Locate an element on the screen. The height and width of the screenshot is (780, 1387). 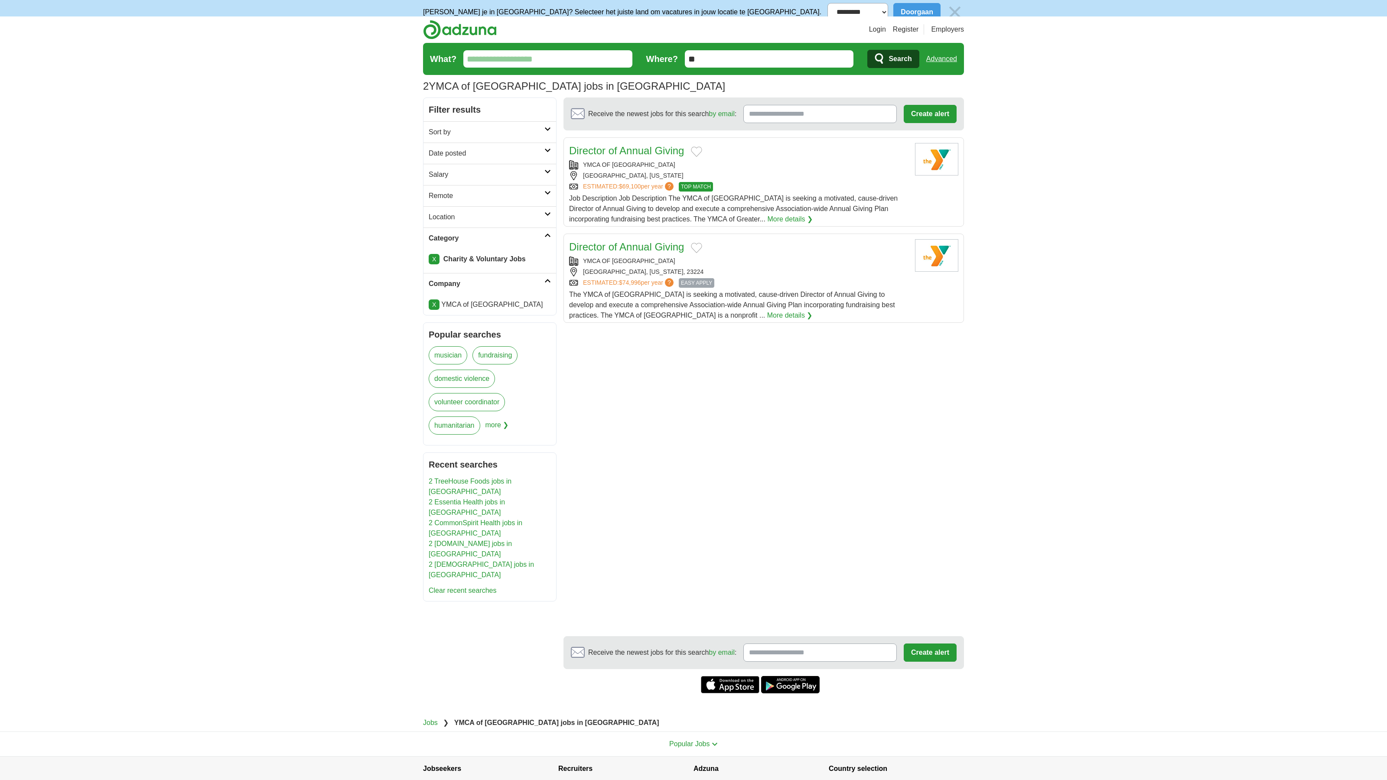
a: Salary is located at coordinates (490, 174).